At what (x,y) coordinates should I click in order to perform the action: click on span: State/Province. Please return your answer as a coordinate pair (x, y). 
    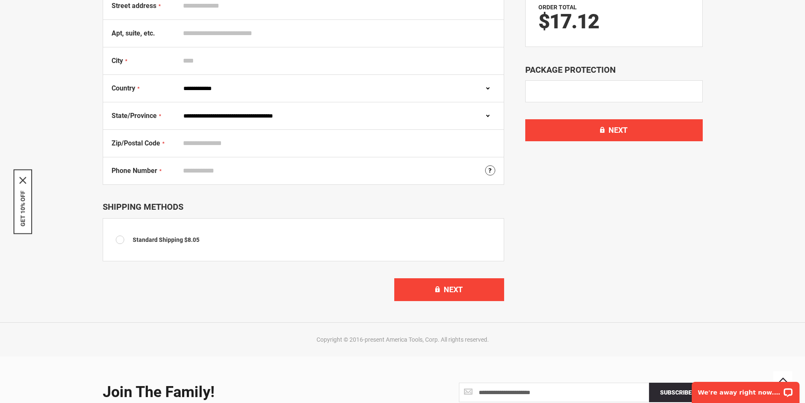
    Looking at the image, I should click on (134, 115).